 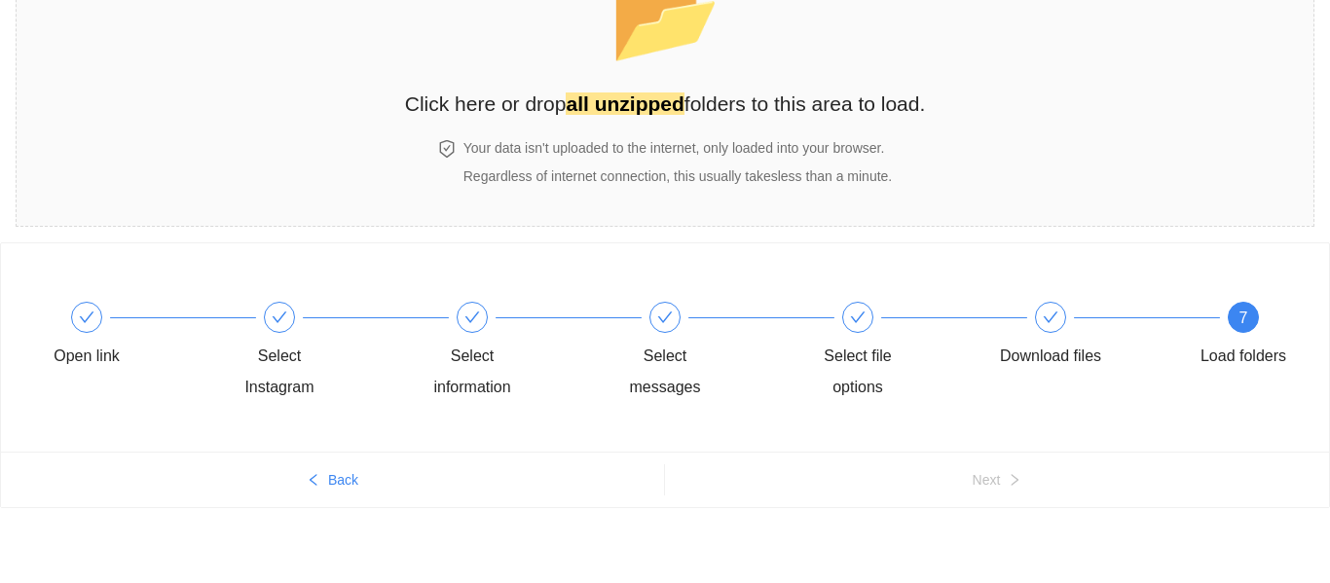 I want to click on span: Regardless of internet connection, this usually takes less than a minute ., so click(x=678, y=176).